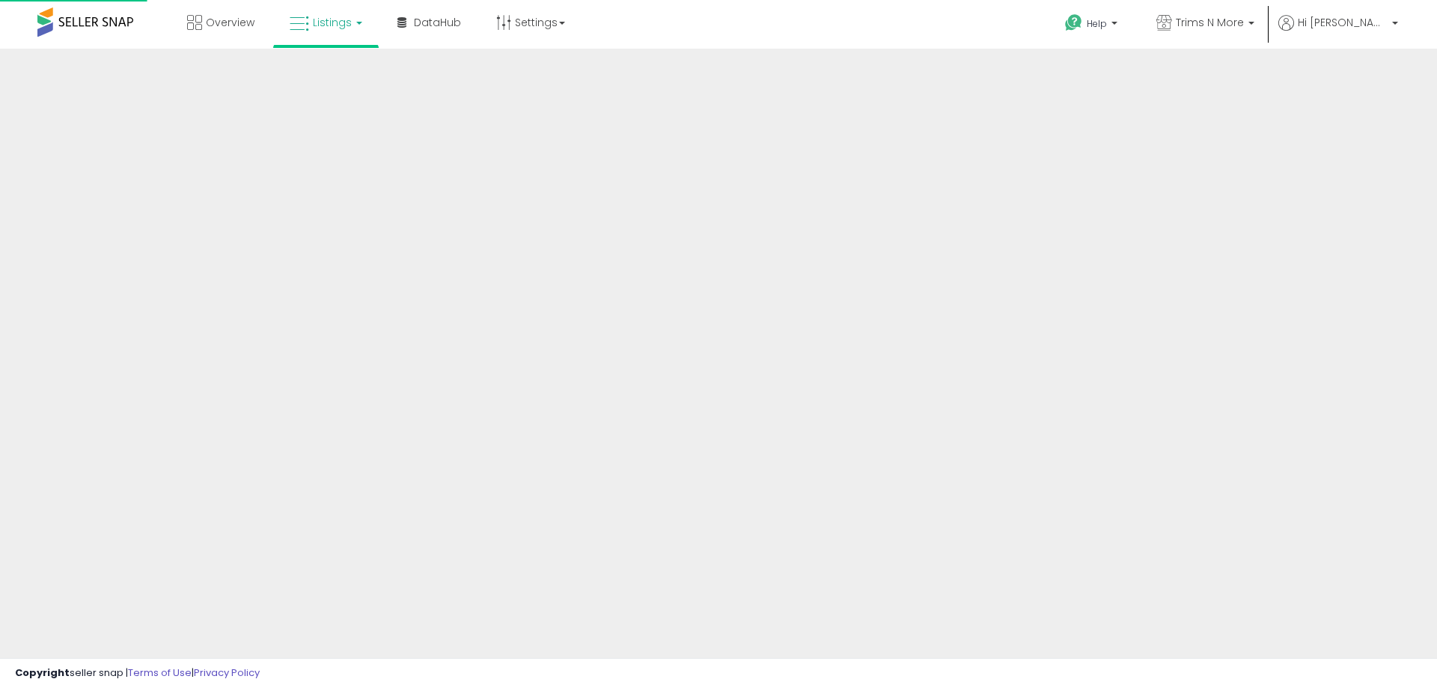 The height and width of the screenshot is (688, 1437). What do you see at coordinates (137, 673) in the screenshot?
I see `div: seller snap | |` at bounding box center [137, 673].